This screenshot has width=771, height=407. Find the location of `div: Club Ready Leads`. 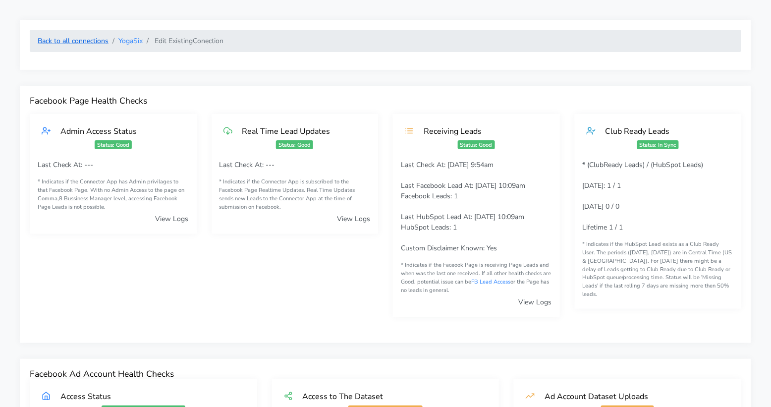

div: Club Ready Leads is located at coordinates (663, 131).